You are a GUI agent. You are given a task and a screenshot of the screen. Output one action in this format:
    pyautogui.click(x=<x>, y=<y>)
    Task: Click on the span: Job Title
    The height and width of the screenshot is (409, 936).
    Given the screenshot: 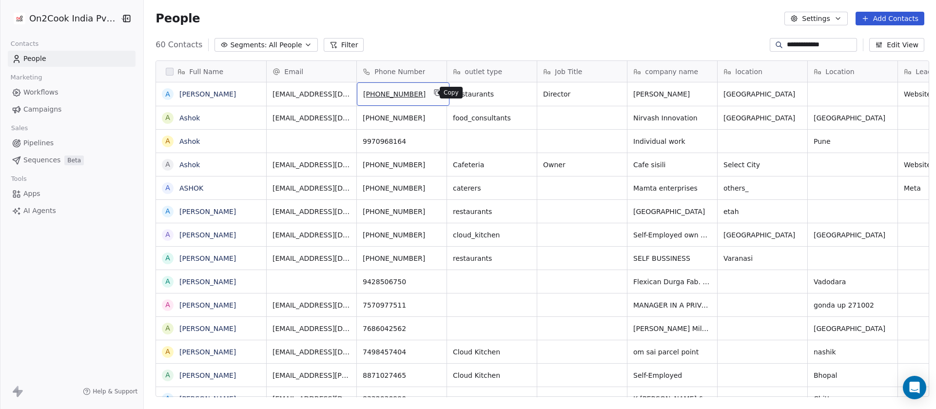 What is the action you would take?
    pyautogui.click(x=569, y=72)
    